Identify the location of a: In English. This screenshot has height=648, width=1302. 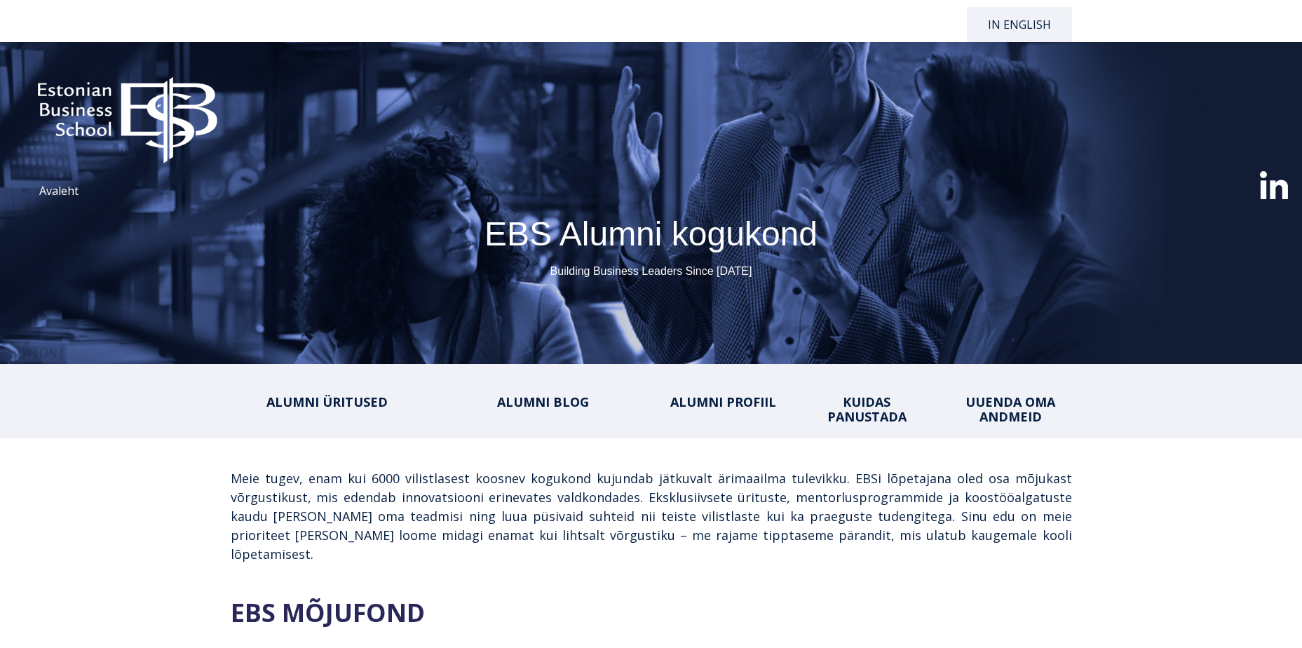
(1020, 25).